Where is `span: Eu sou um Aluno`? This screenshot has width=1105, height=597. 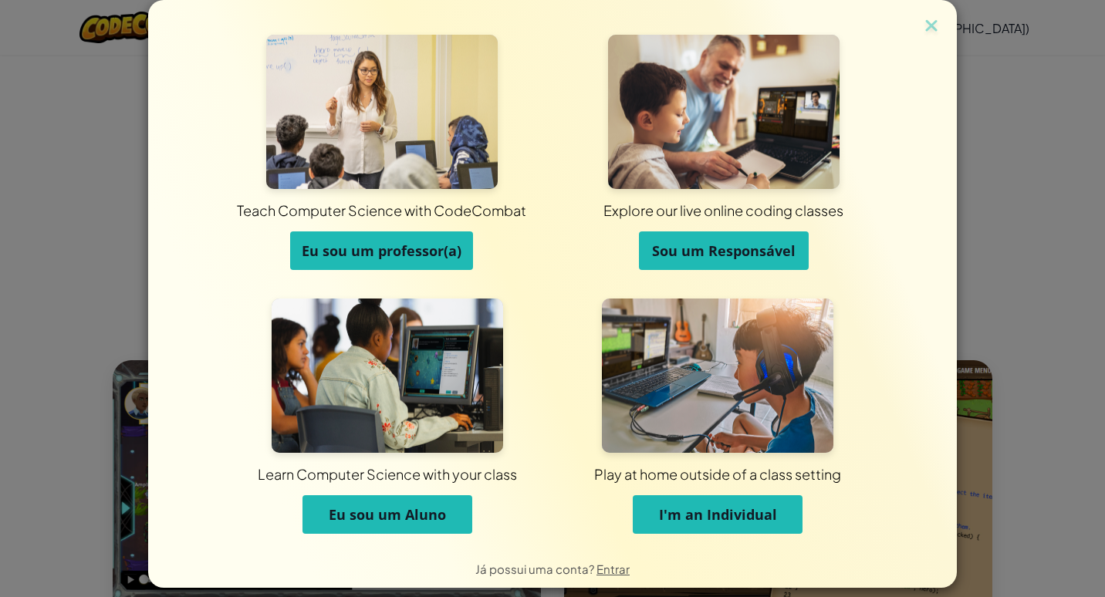 span: Eu sou um Aluno is located at coordinates (387, 515).